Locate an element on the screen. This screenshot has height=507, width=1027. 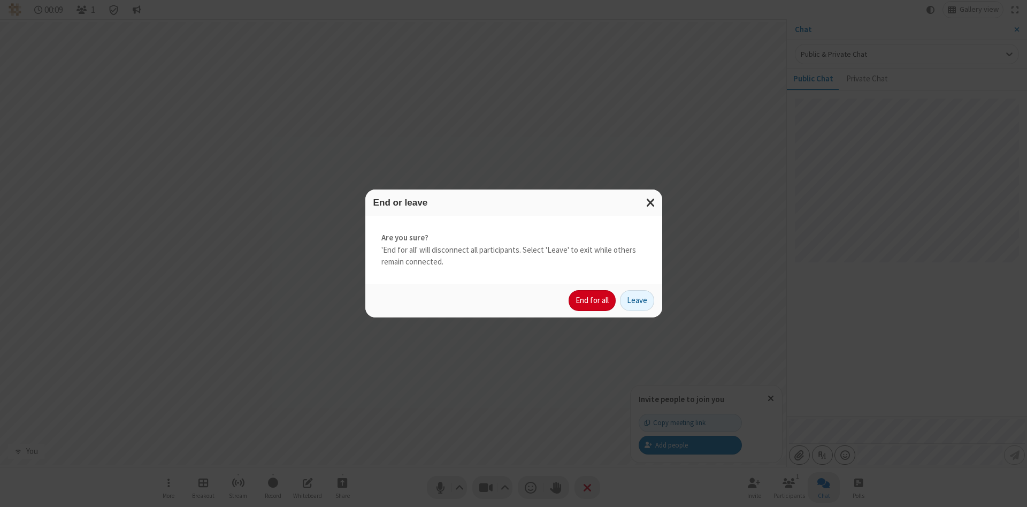
div: 'End for all' will disconnect all participants. Select 'Leave' to exit while others remain connec... is located at coordinates (514, 250).